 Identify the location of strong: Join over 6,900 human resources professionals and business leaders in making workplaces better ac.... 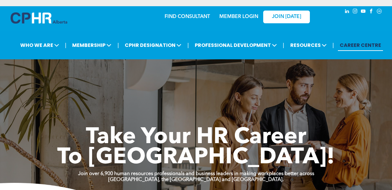
(196, 174).